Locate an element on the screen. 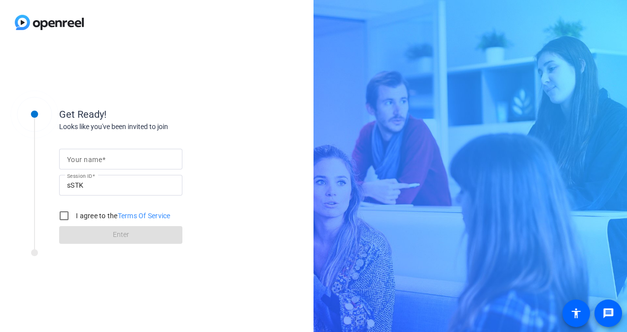  mat-label: Your name is located at coordinates (84, 160).